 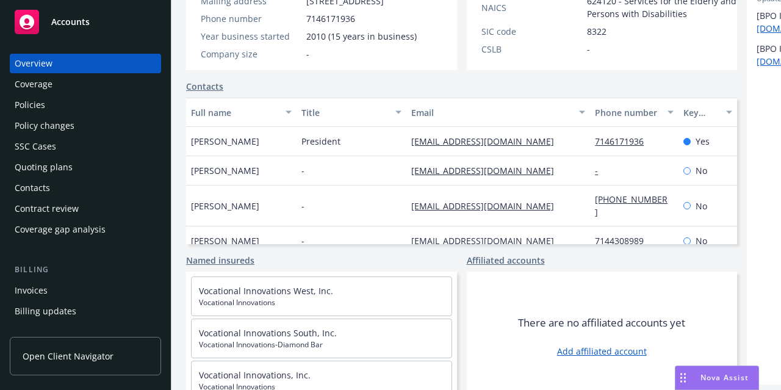 What do you see at coordinates (254, 375) in the screenshot?
I see `a: Vocational Innovations, Inc.` at bounding box center [254, 375].